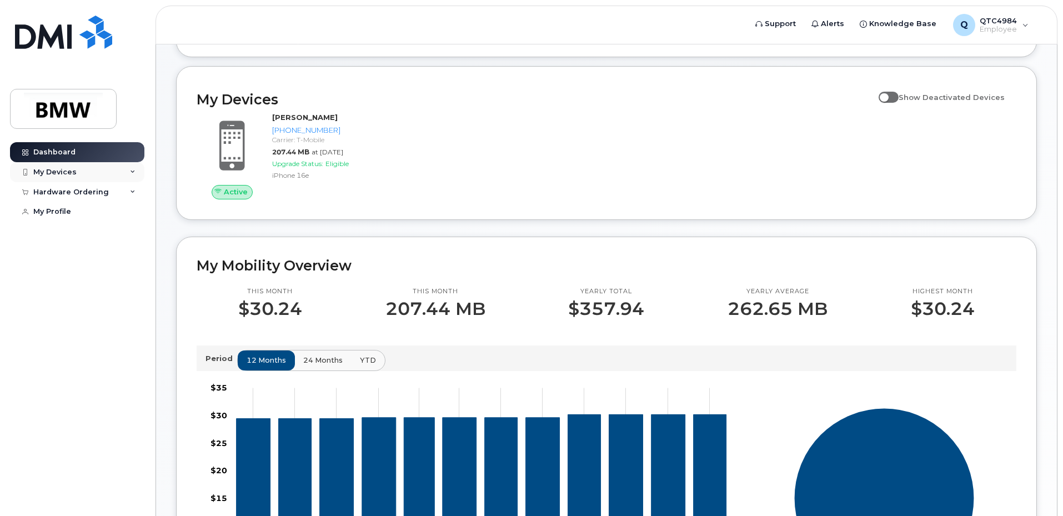  What do you see at coordinates (329, 139) in the screenshot?
I see `div: Carrier: T-Mobile` at bounding box center [329, 139].